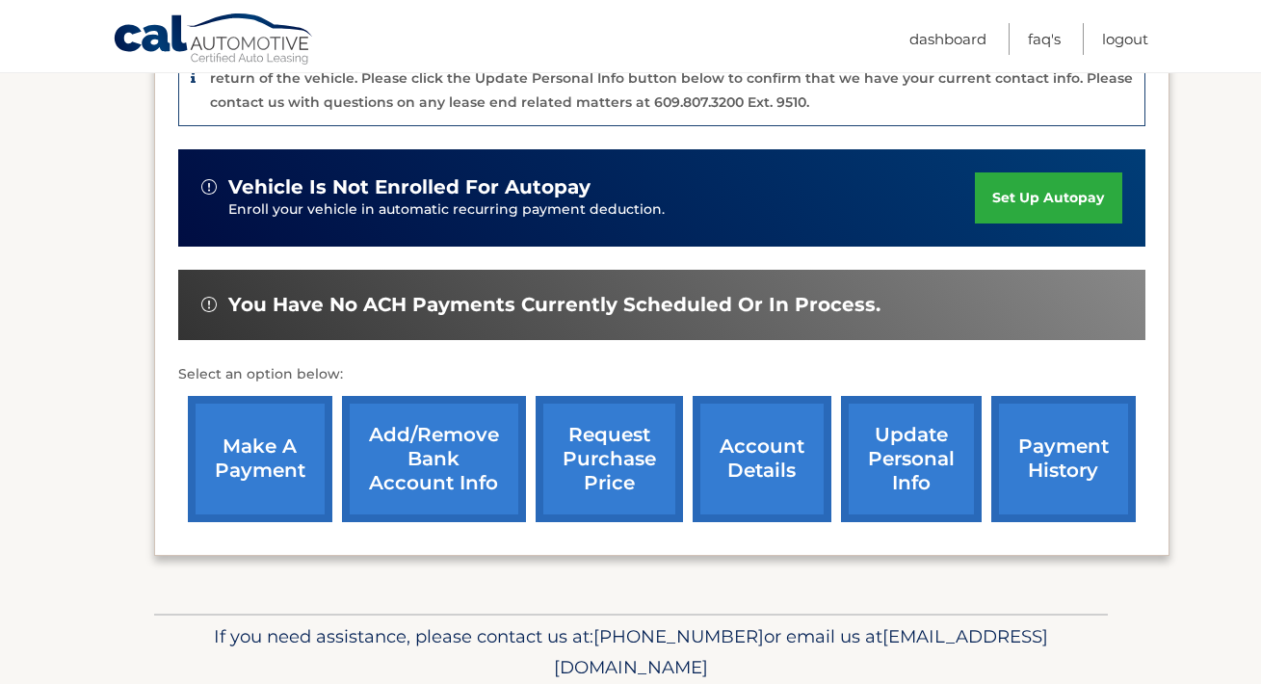 The image size is (1261, 684). I want to click on a: FAQ's, so click(1045, 39).